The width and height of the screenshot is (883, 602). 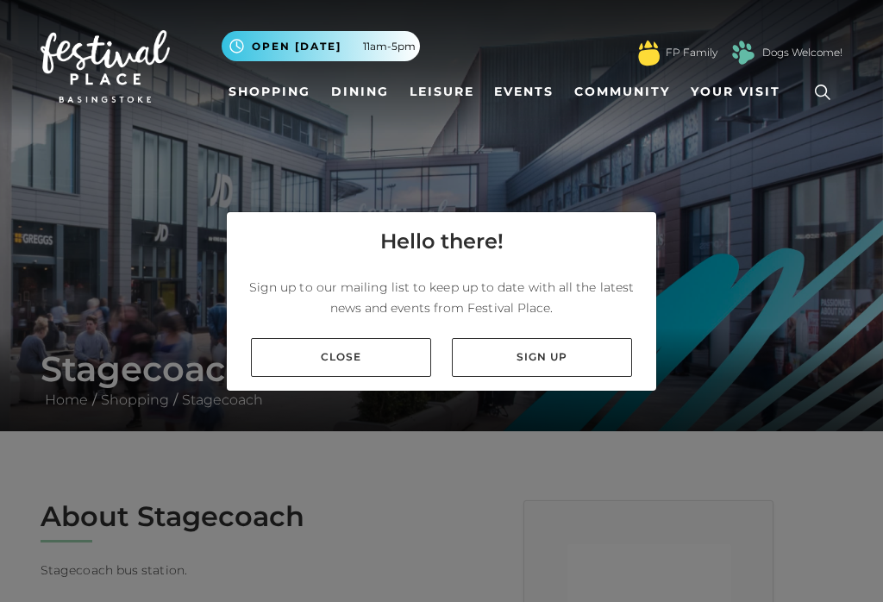 I want to click on span: Your Visit, so click(x=736, y=91).